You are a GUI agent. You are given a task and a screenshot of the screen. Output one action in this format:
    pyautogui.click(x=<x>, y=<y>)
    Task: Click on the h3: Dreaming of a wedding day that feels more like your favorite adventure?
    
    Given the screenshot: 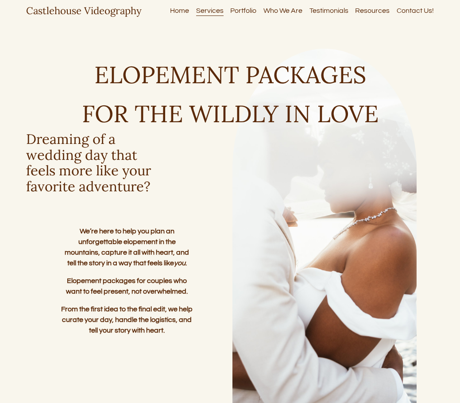 What is the action you would take?
    pyautogui.click(x=93, y=163)
    